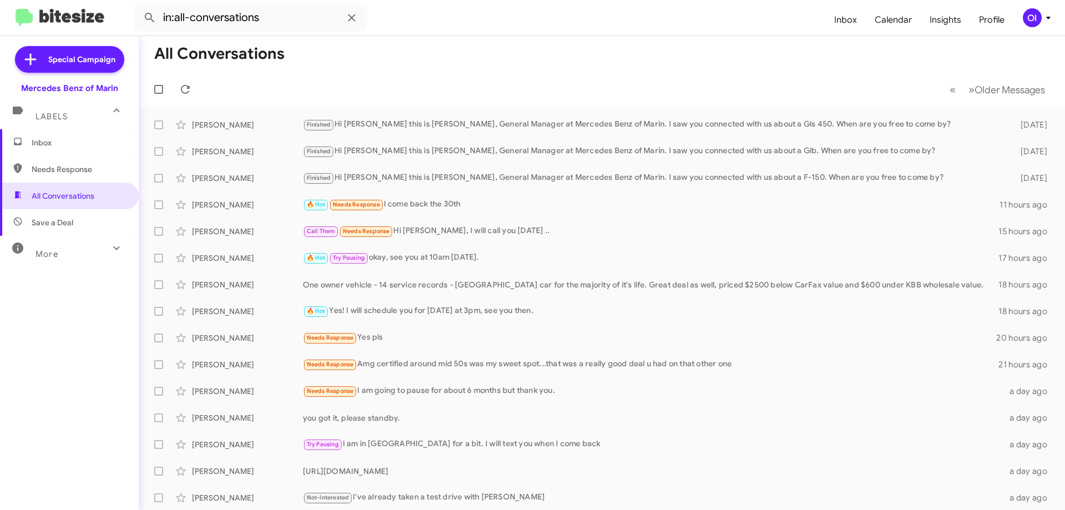 This screenshot has height=510, width=1065. Describe the element at coordinates (651, 364) in the screenshot. I see `div: Amg certified around mid 50s was my sweet spot...that was a really good deal u had on that other one` at that location.